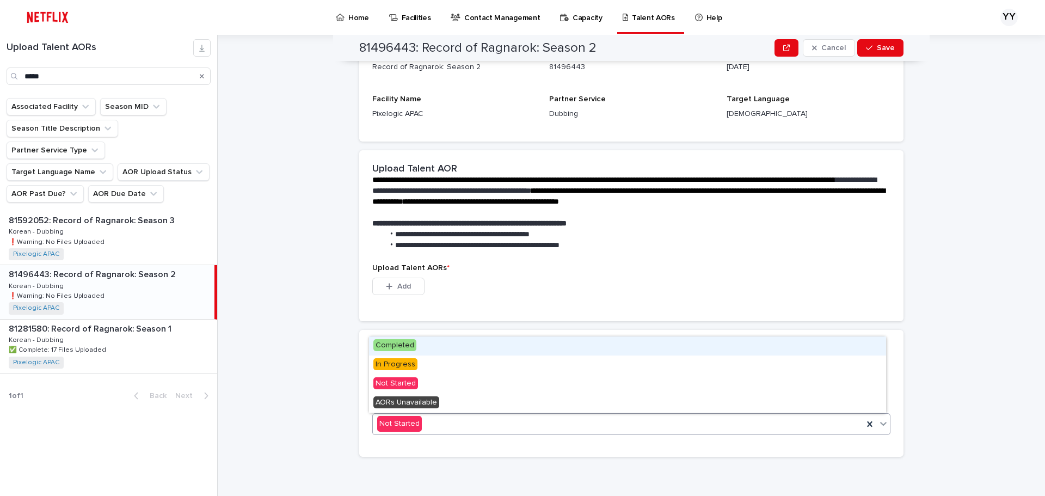 Image resolution: width=1045 pixels, height=496 pixels. I want to click on p: 81496443, so click(631, 67).